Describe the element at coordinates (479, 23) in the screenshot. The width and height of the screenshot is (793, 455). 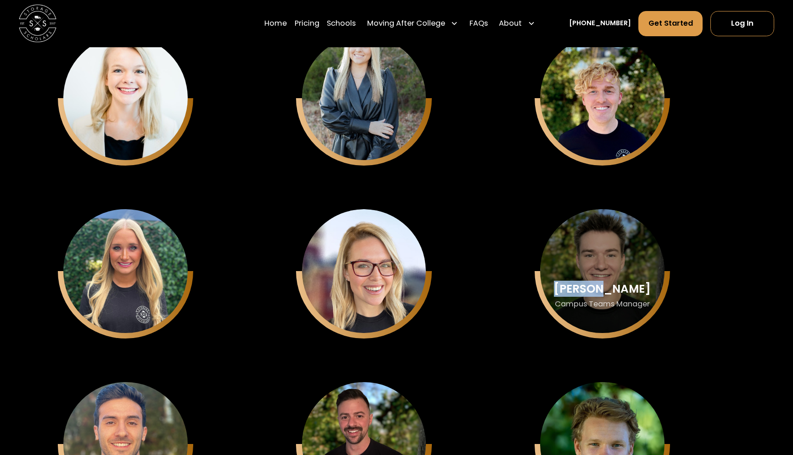
I see `a: FAQs` at that location.